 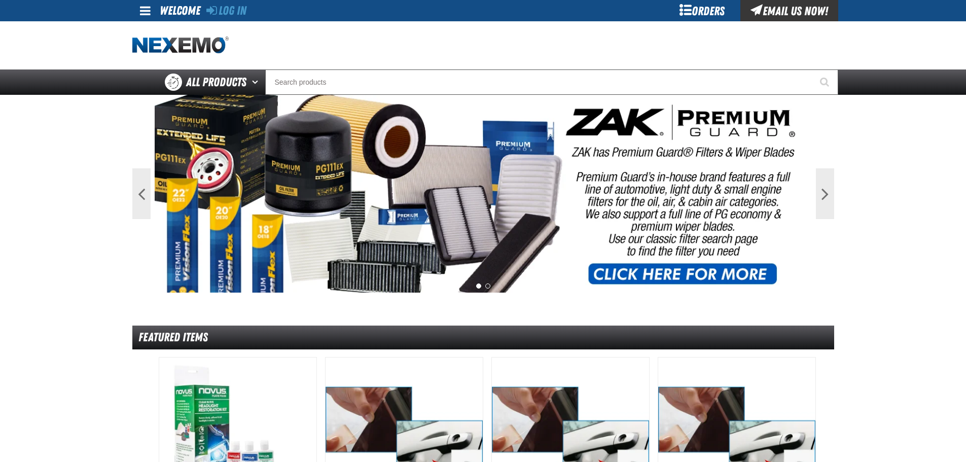 I want to click on button: Start Searching, so click(x=825, y=82).